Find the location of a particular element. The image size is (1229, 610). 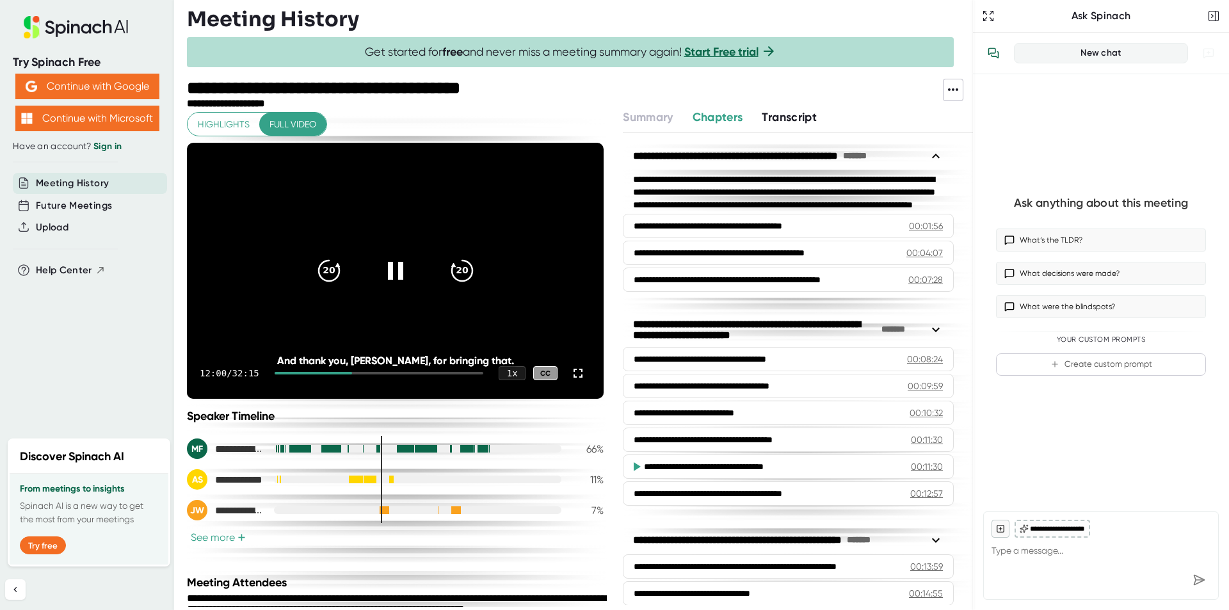

div: 00:07:28 is located at coordinates (926, 280).